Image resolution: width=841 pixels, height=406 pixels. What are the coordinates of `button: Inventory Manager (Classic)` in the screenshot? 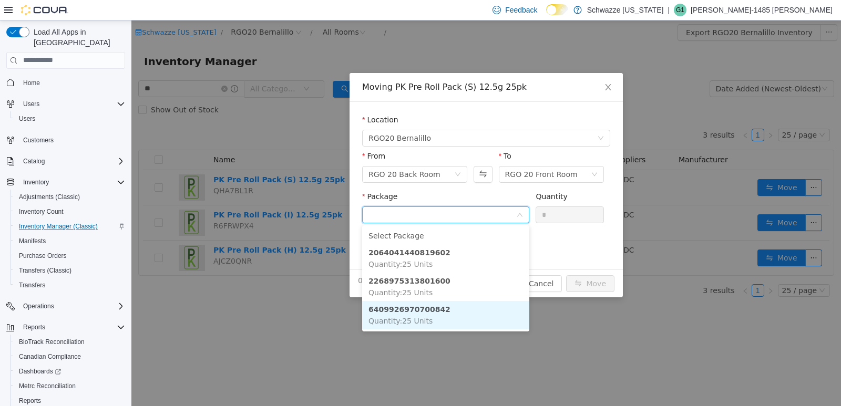 It's located at (70, 226).